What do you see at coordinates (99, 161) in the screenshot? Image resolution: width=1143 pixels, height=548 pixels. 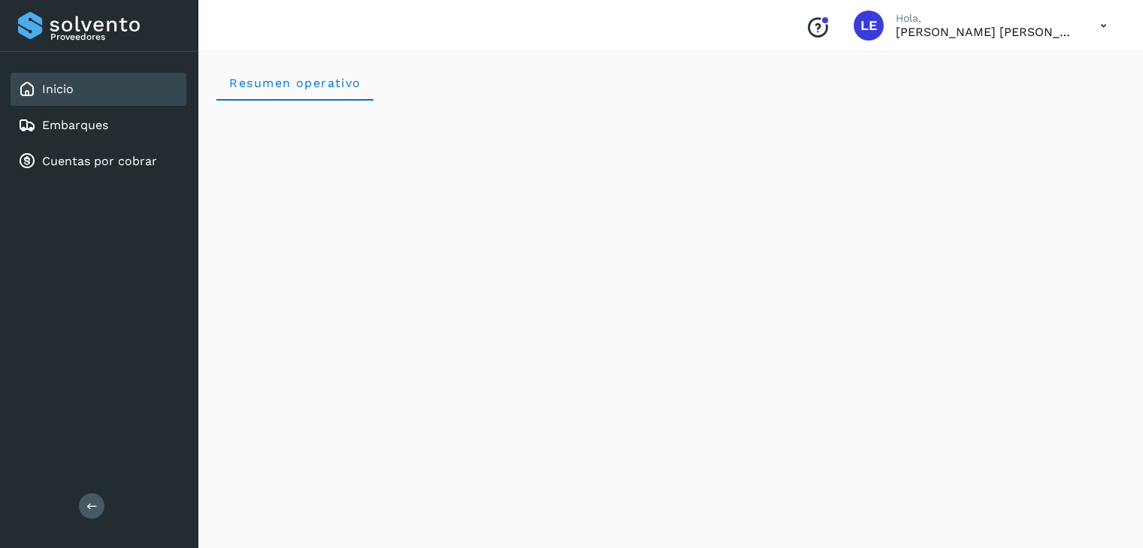 I see `a: Cuentas por cobrar` at bounding box center [99, 161].